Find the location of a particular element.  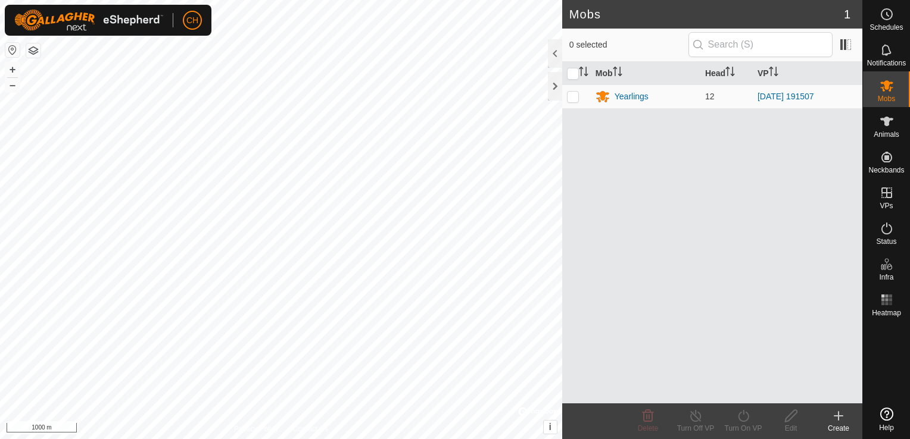

span: Neckbands is located at coordinates (886, 170).